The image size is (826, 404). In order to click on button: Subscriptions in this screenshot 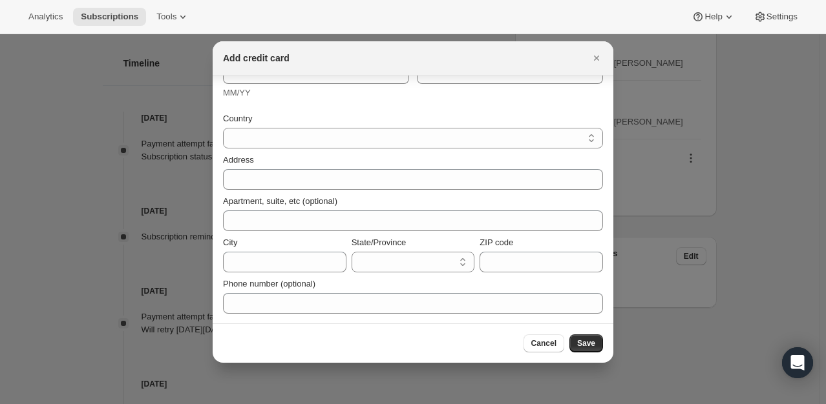, I will do `click(109, 17)`.